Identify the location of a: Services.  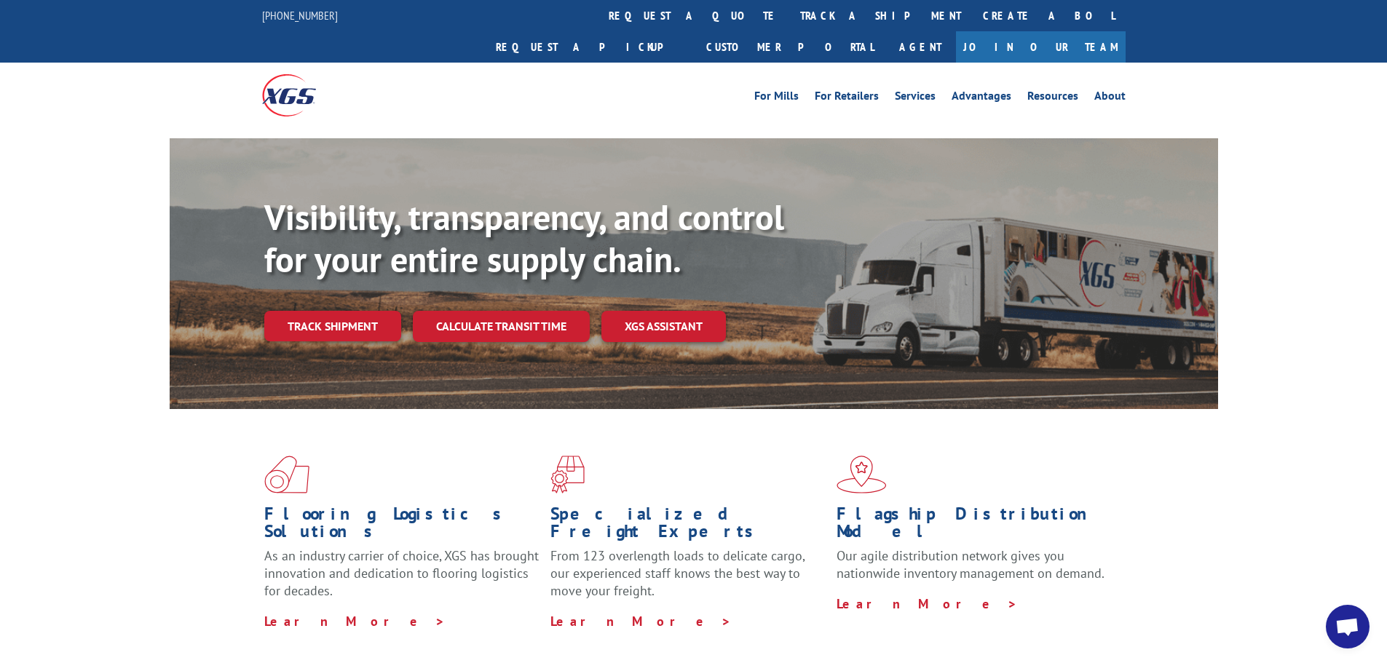
(915, 98).